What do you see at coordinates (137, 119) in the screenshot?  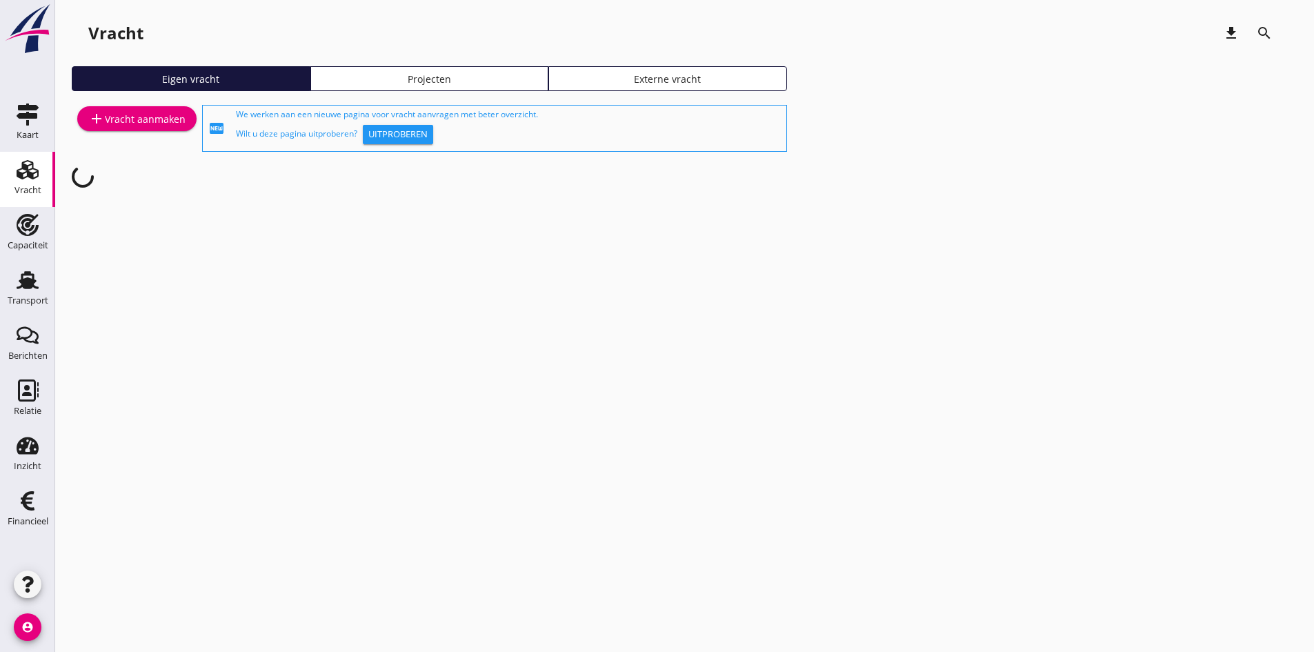 I see `div: Vracht aanmaken` at bounding box center [137, 119].